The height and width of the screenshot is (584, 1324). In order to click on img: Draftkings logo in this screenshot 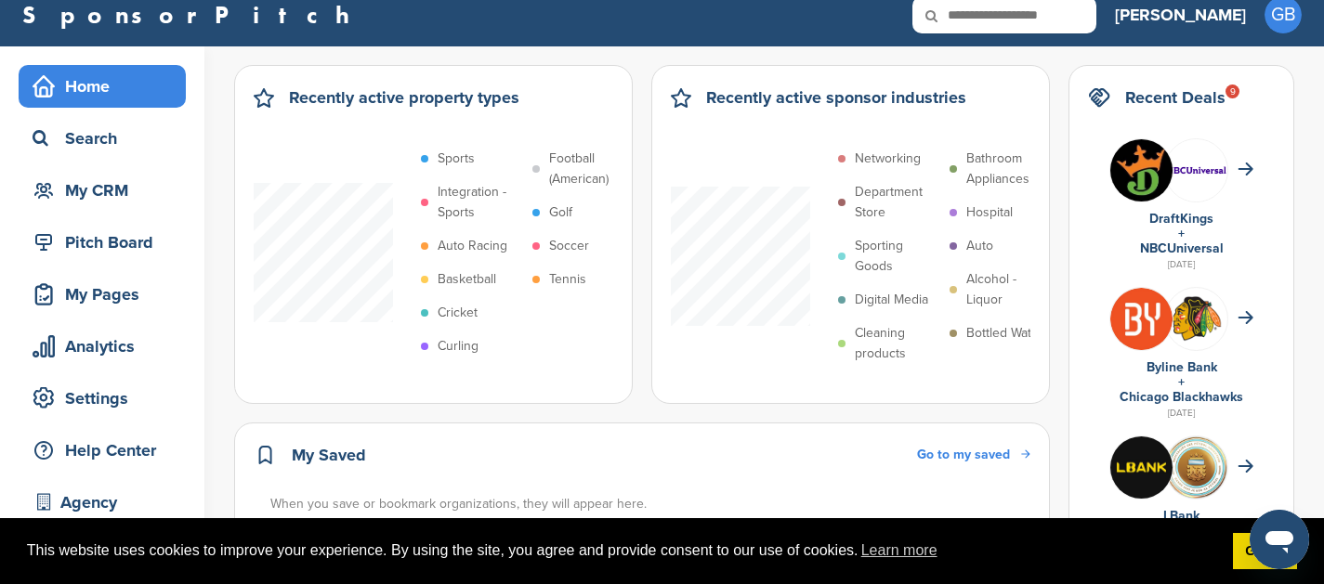, I will do `click(1141, 170)`.